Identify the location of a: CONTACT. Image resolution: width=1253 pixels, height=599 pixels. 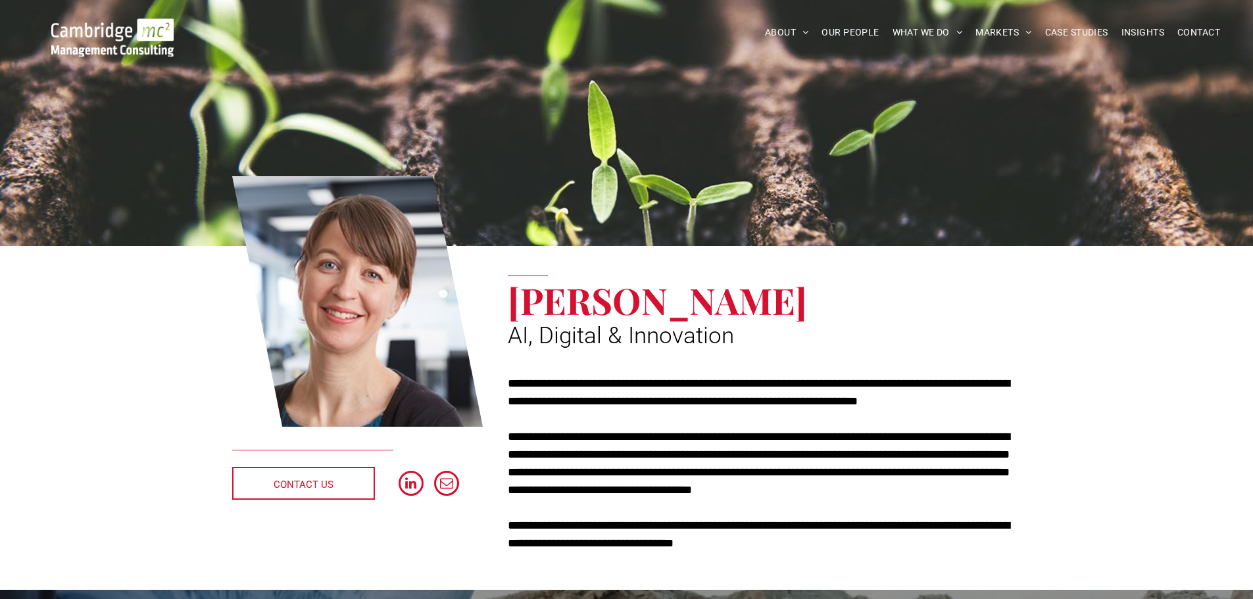
(1198, 32).